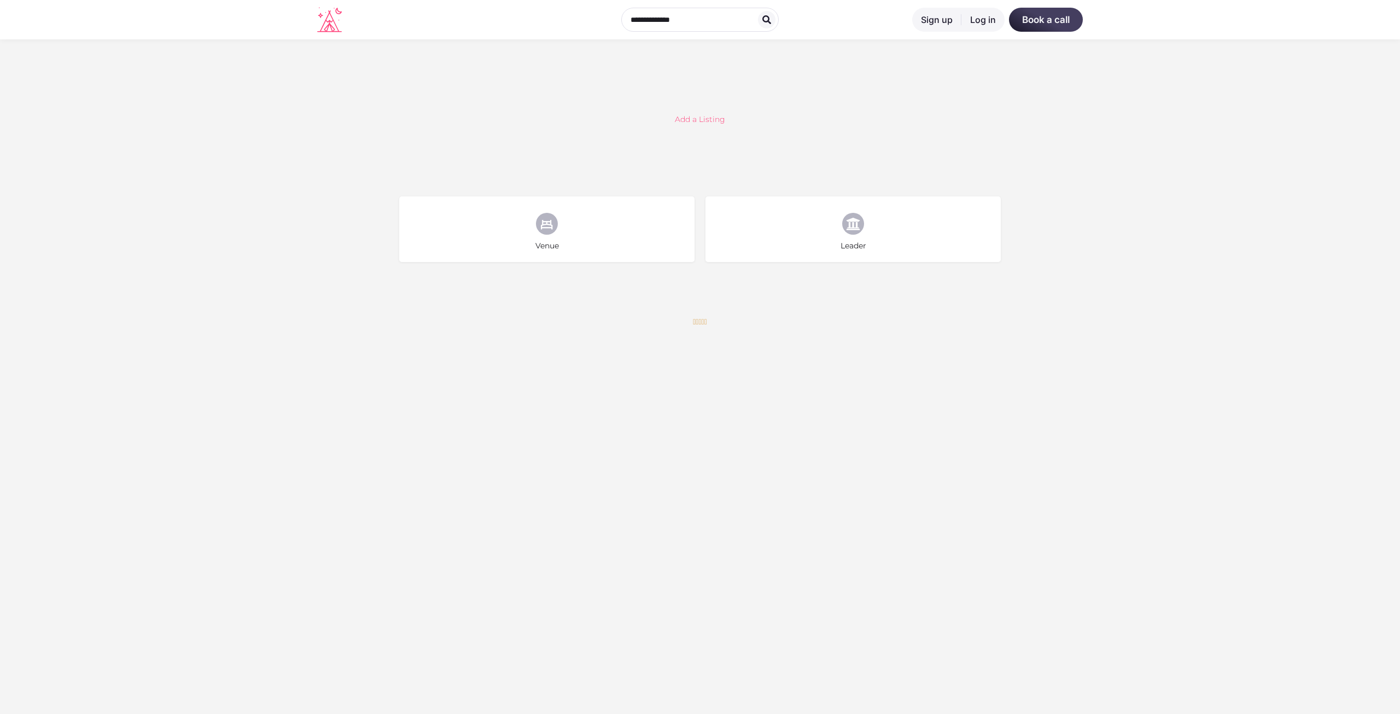 This screenshot has height=714, width=1400. What do you see at coordinates (1046, 20) in the screenshot?
I see `a: Book a call` at bounding box center [1046, 20].